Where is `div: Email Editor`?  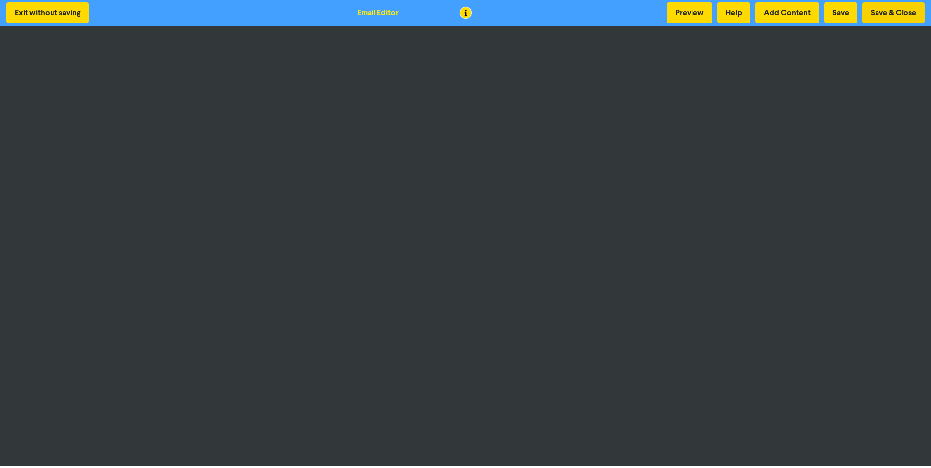 div: Email Editor is located at coordinates (378, 13).